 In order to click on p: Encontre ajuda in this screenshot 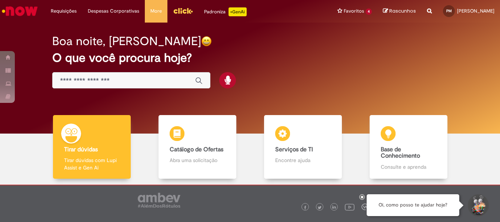, I will do `click(303, 160)`.